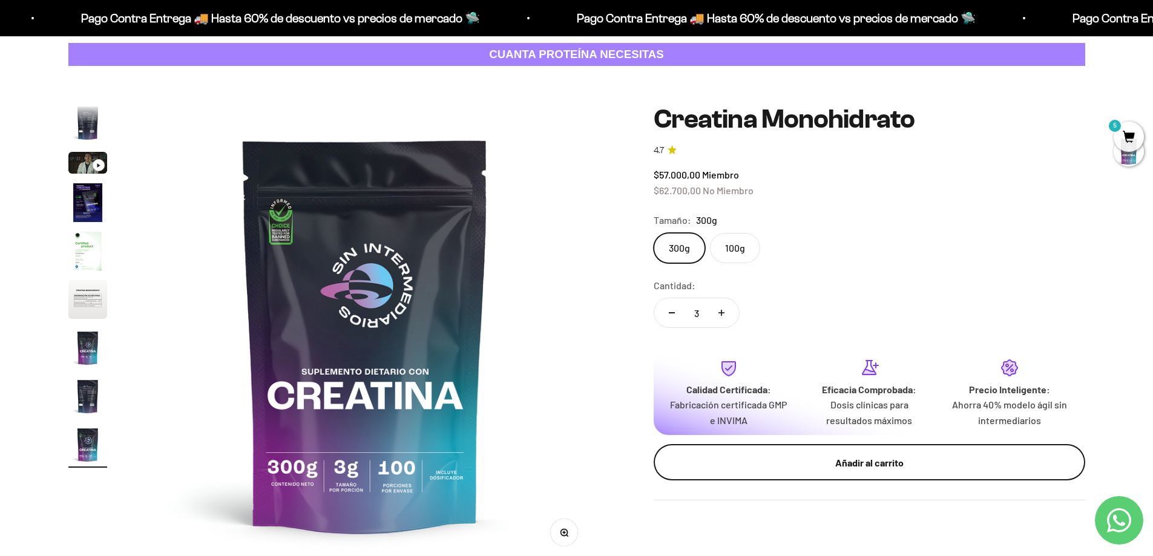 This screenshot has width=1153, height=556. I want to click on p: Ahorra 40% modelo ágil sin intermediarios, so click(1010, 412).